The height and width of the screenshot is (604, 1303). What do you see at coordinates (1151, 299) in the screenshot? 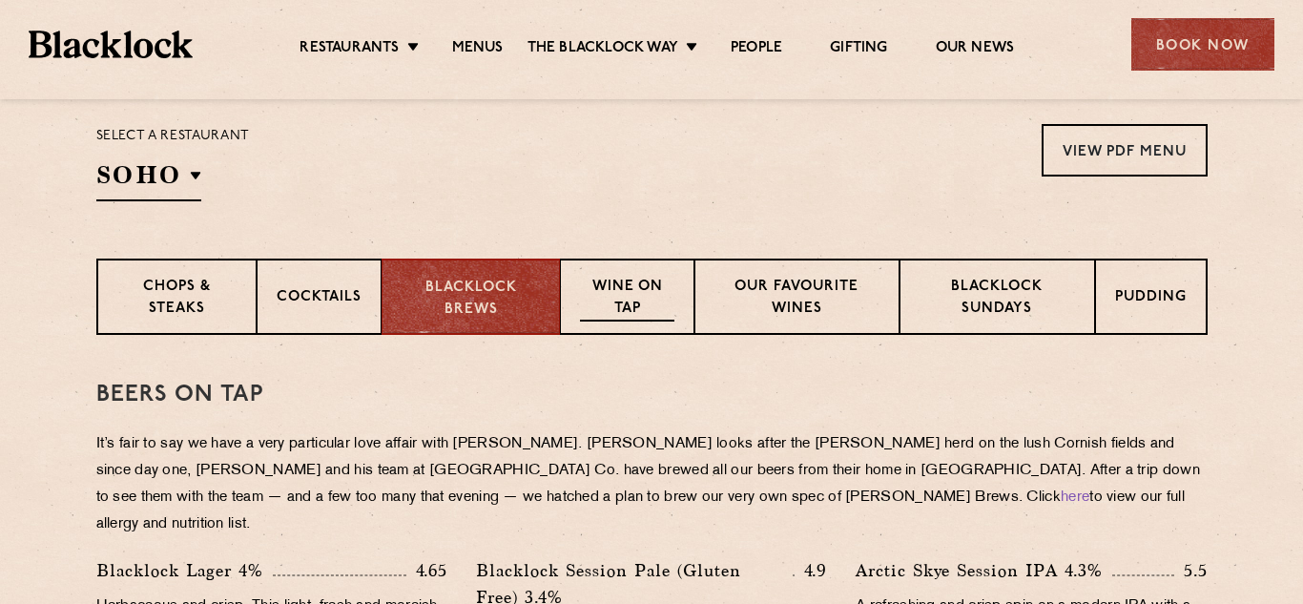
I see `p: Pudding` at bounding box center [1151, 299].